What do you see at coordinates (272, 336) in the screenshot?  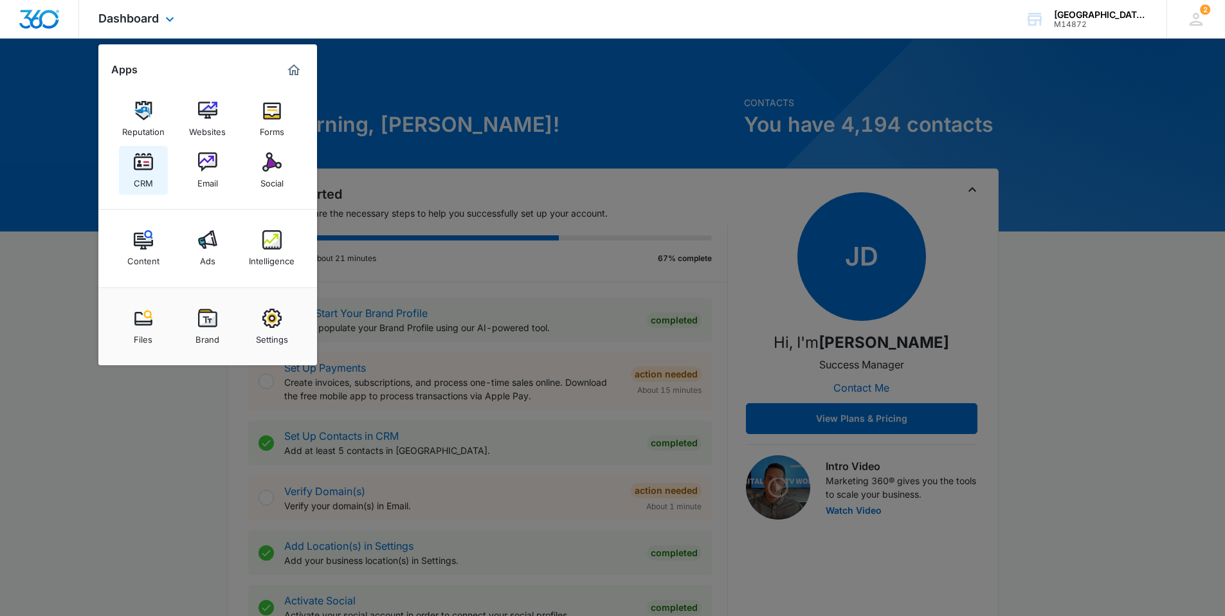 I see `div: Settings` at bounding box center [272, 336].